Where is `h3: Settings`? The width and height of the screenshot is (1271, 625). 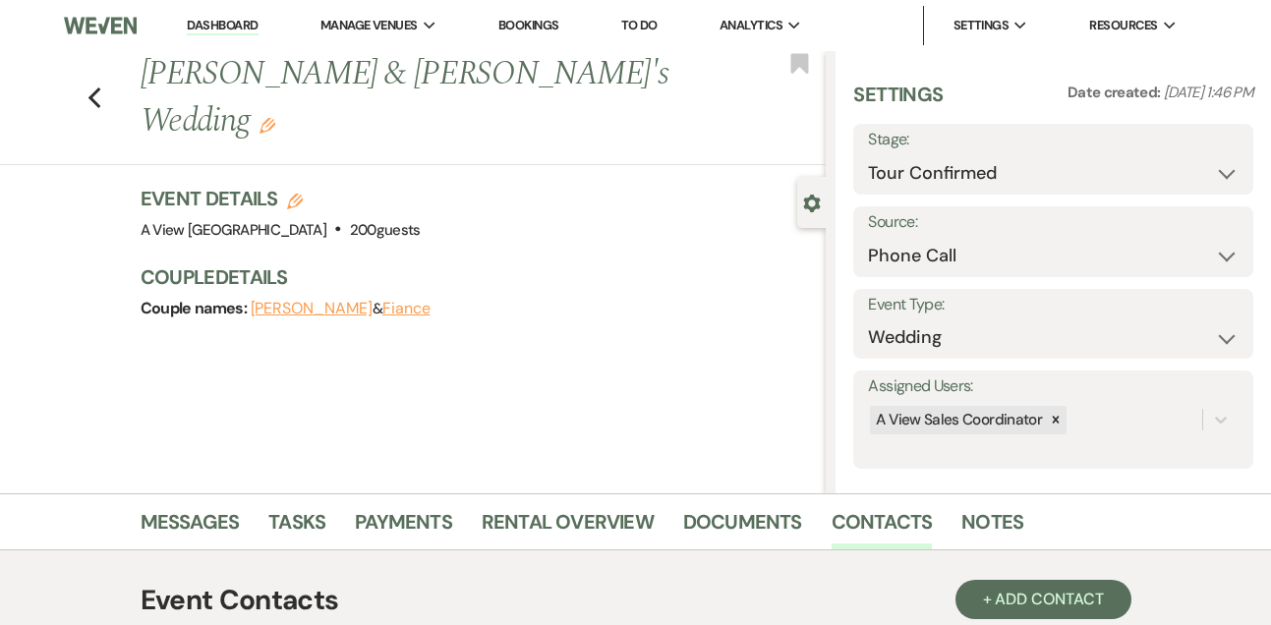 h3: Settings is located at coordinates (898, 102).